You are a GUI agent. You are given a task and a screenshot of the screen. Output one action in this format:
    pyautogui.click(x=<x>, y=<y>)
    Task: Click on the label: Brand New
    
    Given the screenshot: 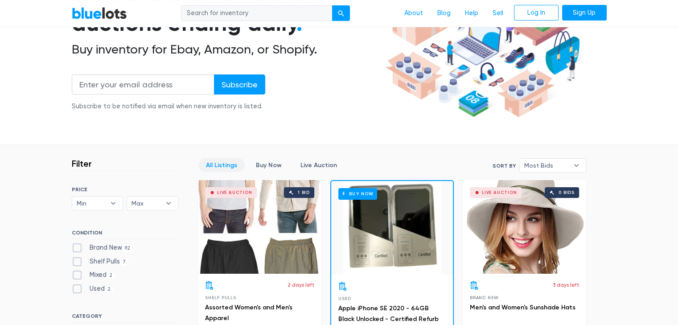 What is the action you would take?
    pyautogui.click(x=102, y=248)
    